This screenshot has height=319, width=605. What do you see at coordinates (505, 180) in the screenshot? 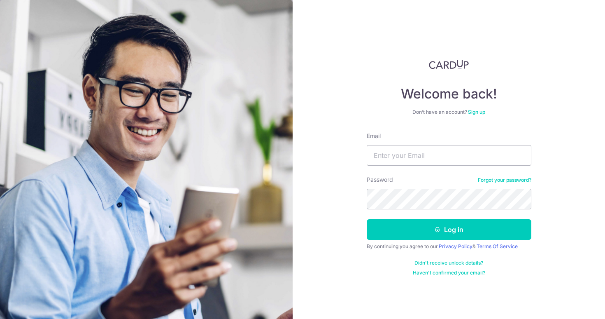
I see `a: Forgot your password?` at bounding box center [505, 180].